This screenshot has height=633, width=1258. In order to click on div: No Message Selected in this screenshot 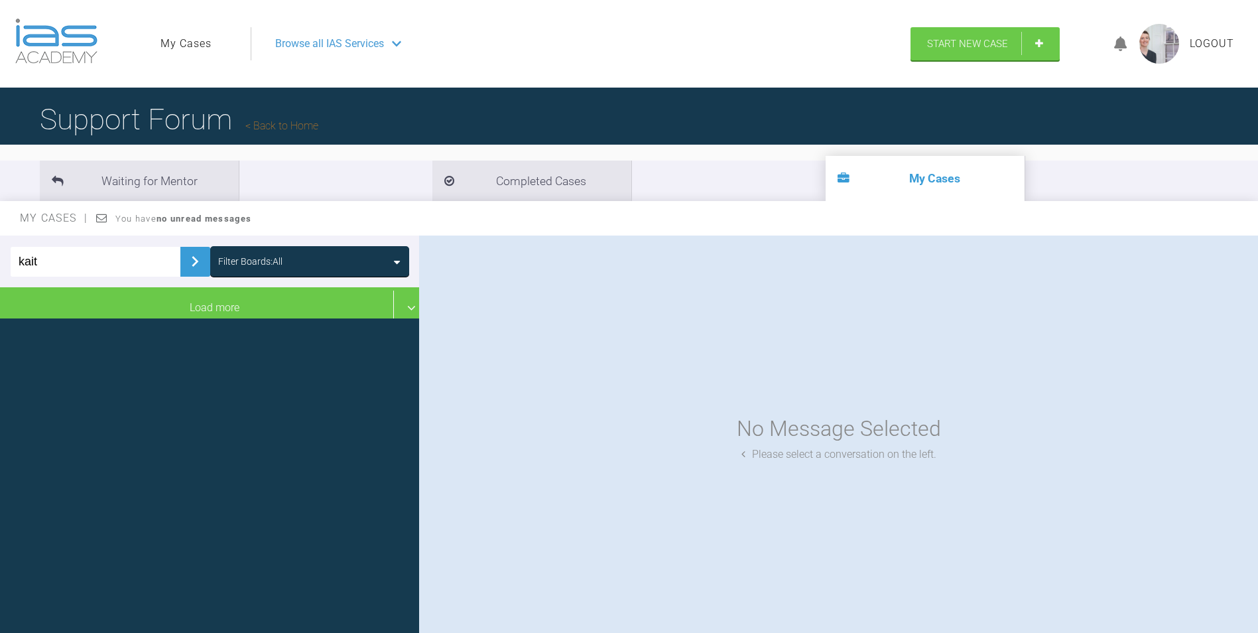, I will do `click(839, 428)`.